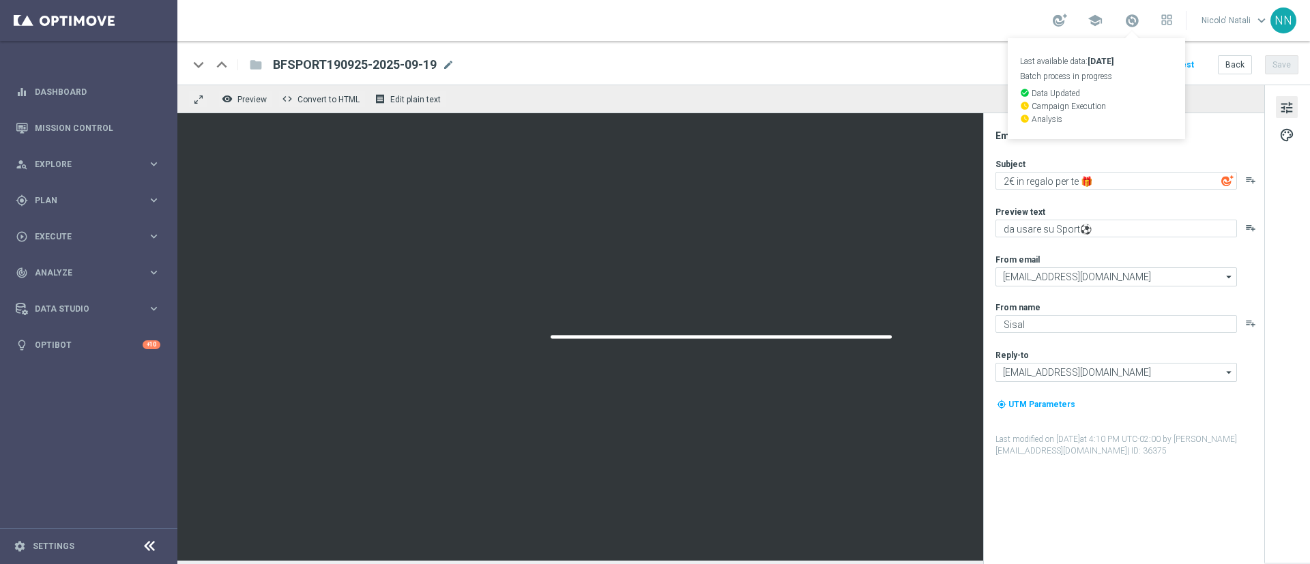 The image size is (1310, 564). I want to click on button: code Convert to HTML, so click(322, 99).